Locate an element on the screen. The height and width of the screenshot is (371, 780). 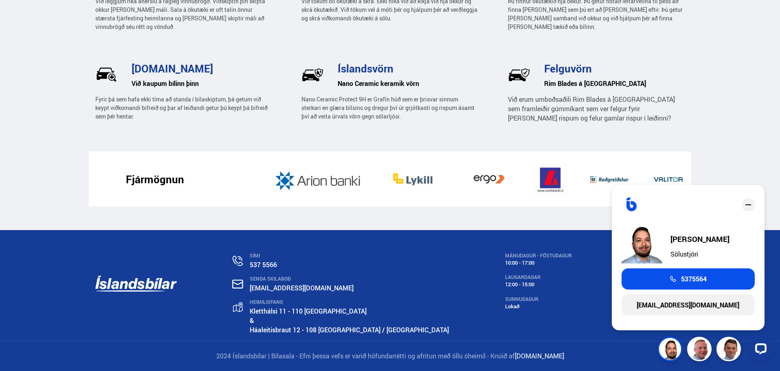
div: 12:00 - 15:00 is located at coordinates (539, 284).